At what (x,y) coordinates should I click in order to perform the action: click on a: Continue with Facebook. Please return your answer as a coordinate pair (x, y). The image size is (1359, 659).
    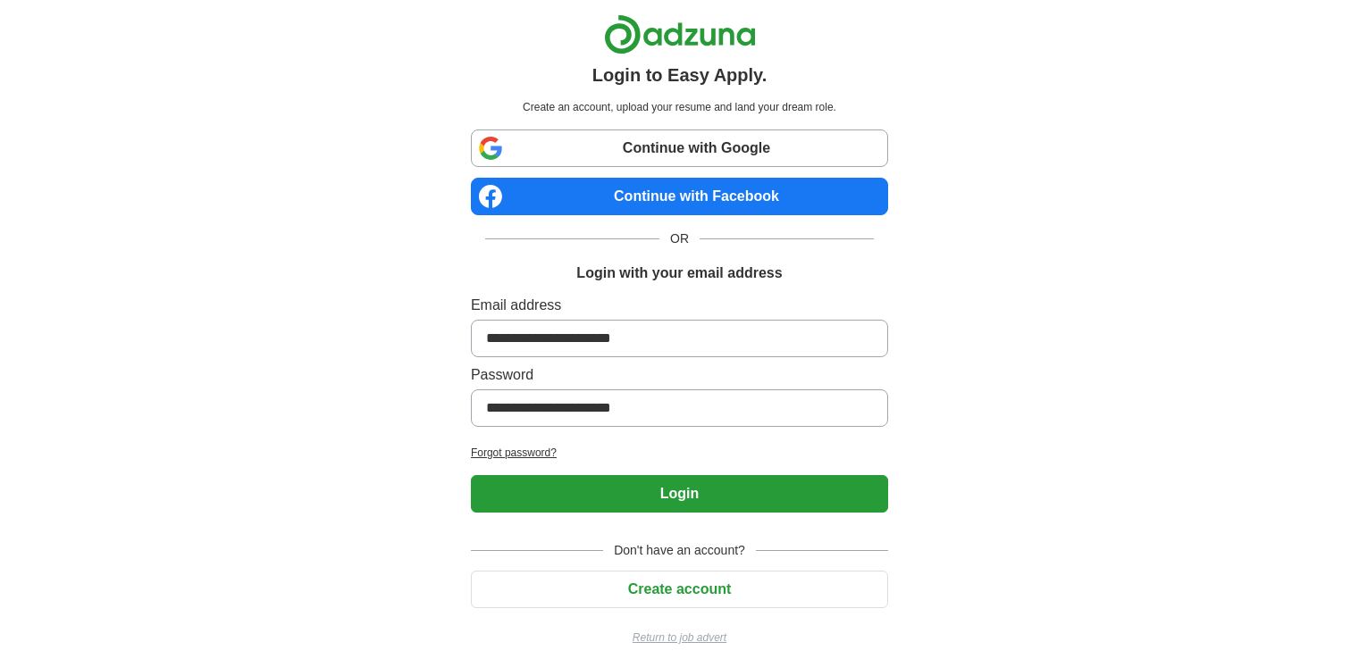
    Looking at the image, I should click on (679, 197).